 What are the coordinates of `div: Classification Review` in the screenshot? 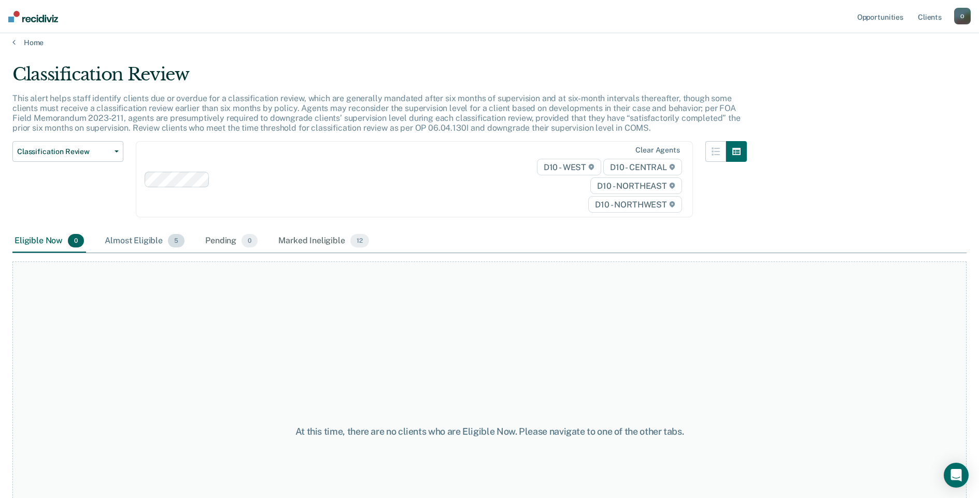 It's located at (380, 78).